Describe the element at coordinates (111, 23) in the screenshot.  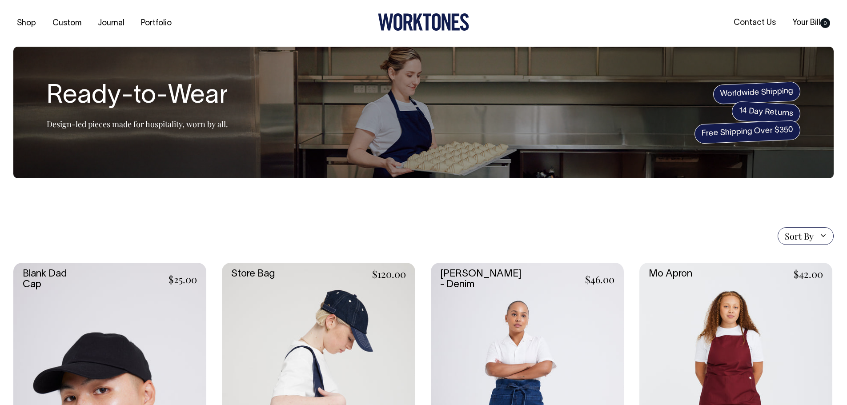
I see `a: Journal` at that location.